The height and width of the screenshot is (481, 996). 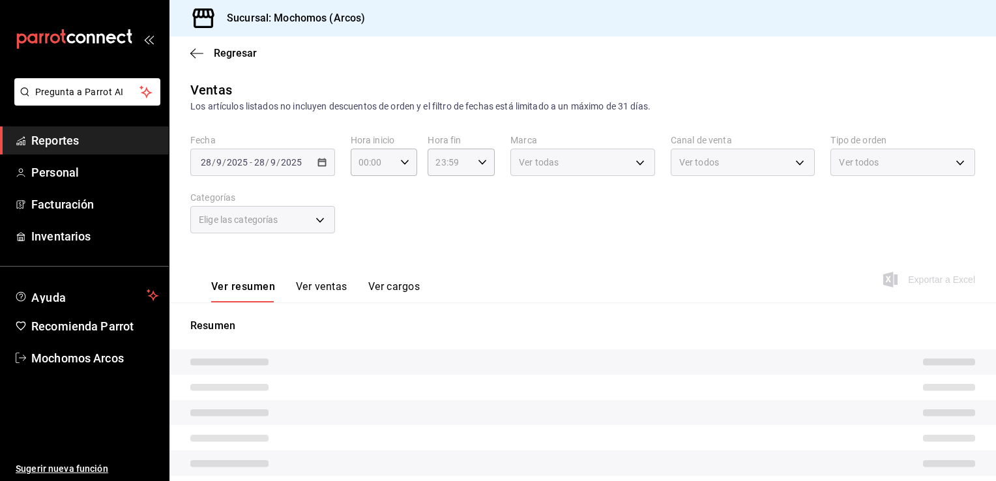 What do you see at coordinates (238, 220) in the screenshot?
I see `span: Elige las categorías` at bounding box center [238, 220].